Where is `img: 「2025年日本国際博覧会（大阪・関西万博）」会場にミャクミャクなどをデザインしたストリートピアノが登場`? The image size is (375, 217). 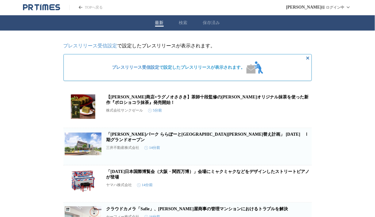 img: 「2025年日本国際博覧会（大阪・関西万博）」会場にミャクミャクなどをデザインしたストリートピアノが登場 is located at coordinates (83, 182).